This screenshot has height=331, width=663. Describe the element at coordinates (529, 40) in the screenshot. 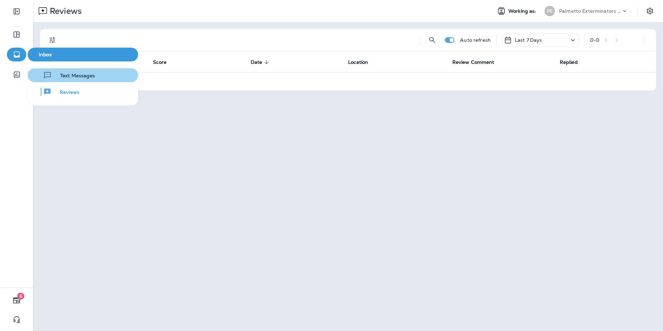

I see `p: Last 7 Days` at that location.